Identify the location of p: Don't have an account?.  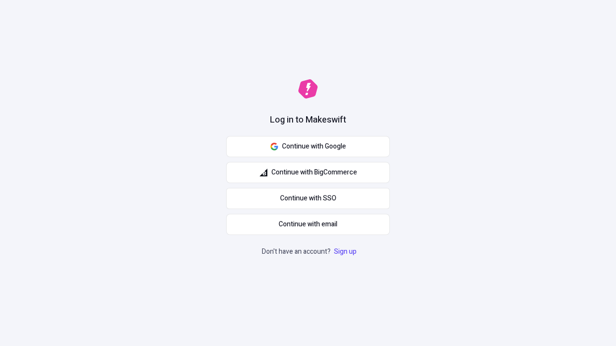
(310, 252).